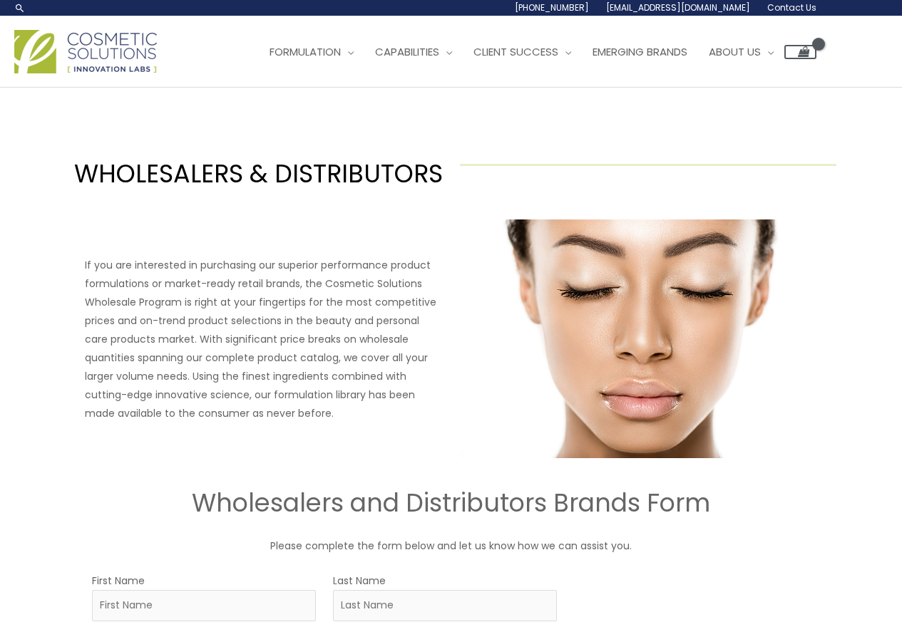  I want to click on img: Wholesale Customer Type Image, so click(639, 339).